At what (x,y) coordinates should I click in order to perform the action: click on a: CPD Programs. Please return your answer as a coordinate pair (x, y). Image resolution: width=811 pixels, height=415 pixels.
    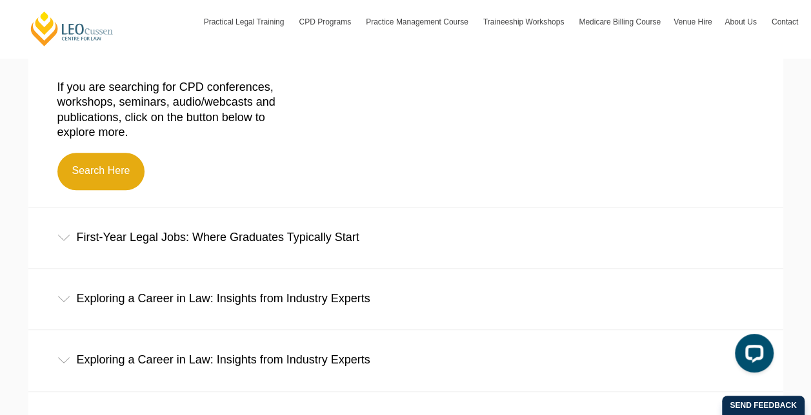
    Looking at the image, I should click on (326, 22).